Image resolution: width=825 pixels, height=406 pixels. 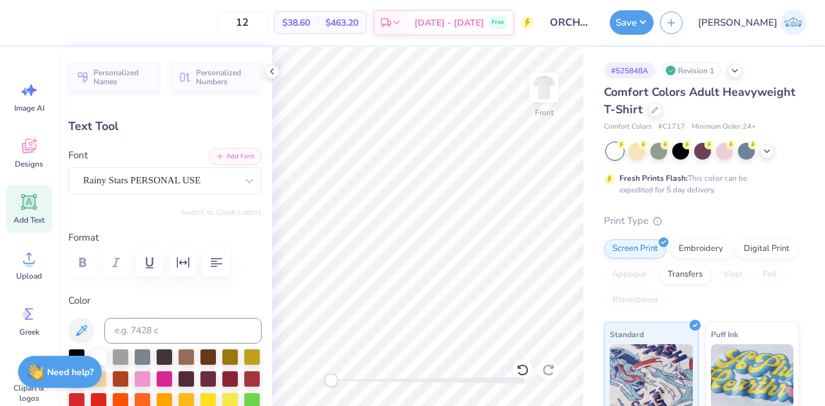 What do you see at coordinates (29, 276) in the screenshot?
I see `span: Upload` at bounding box center [29, 276].